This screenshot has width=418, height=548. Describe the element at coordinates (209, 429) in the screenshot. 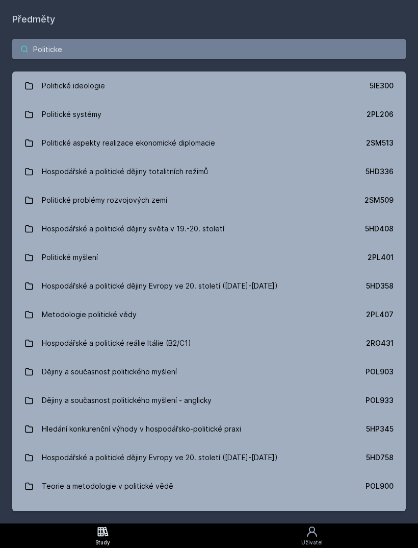

I see `a: Hledání konkurenční výhody v hospodářsko-politické praxi 5HP345` at that location.